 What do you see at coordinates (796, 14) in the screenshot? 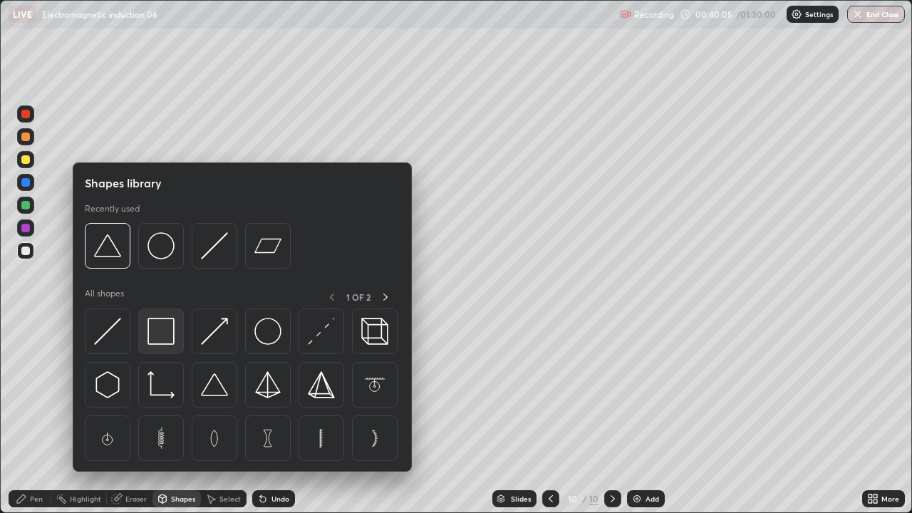
I see `img: class-settings-icons` at bounding box center [796, 14].